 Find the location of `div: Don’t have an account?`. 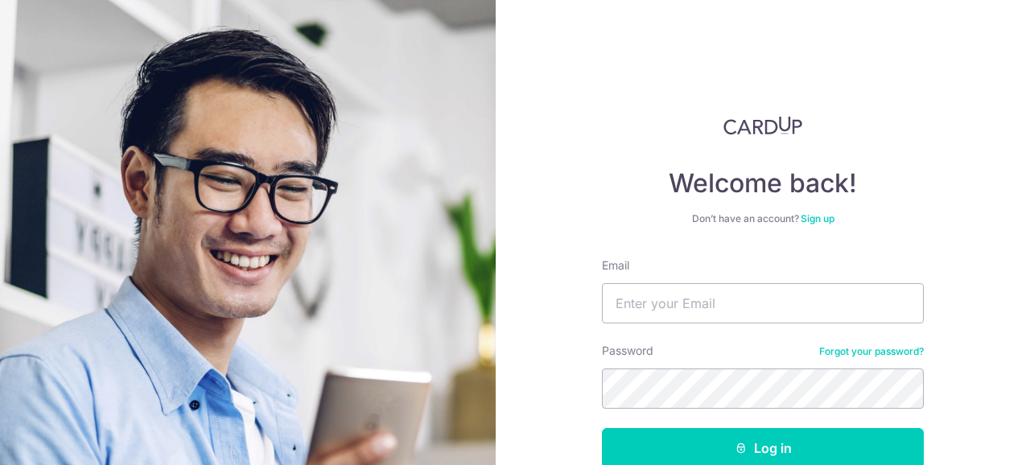

div: Don’t have an account? is located at coordinates (763, 219).